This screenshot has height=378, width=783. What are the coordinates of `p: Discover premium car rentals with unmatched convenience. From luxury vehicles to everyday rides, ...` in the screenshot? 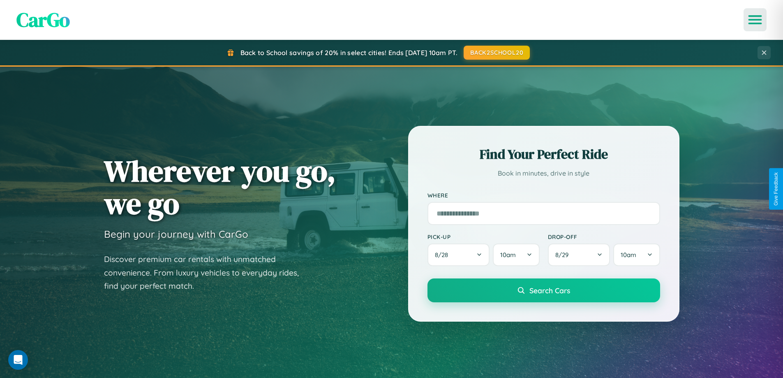 It's located at (207, 272).